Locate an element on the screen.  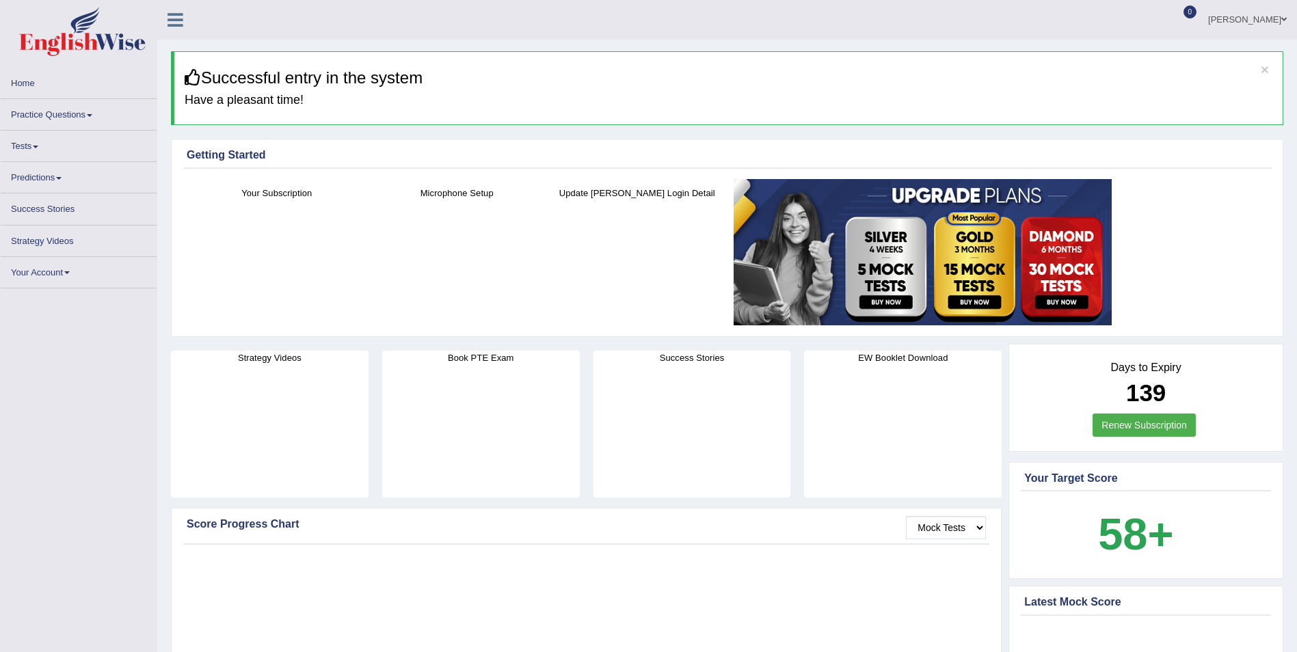
a: Home is located at coordinates (79, 81).